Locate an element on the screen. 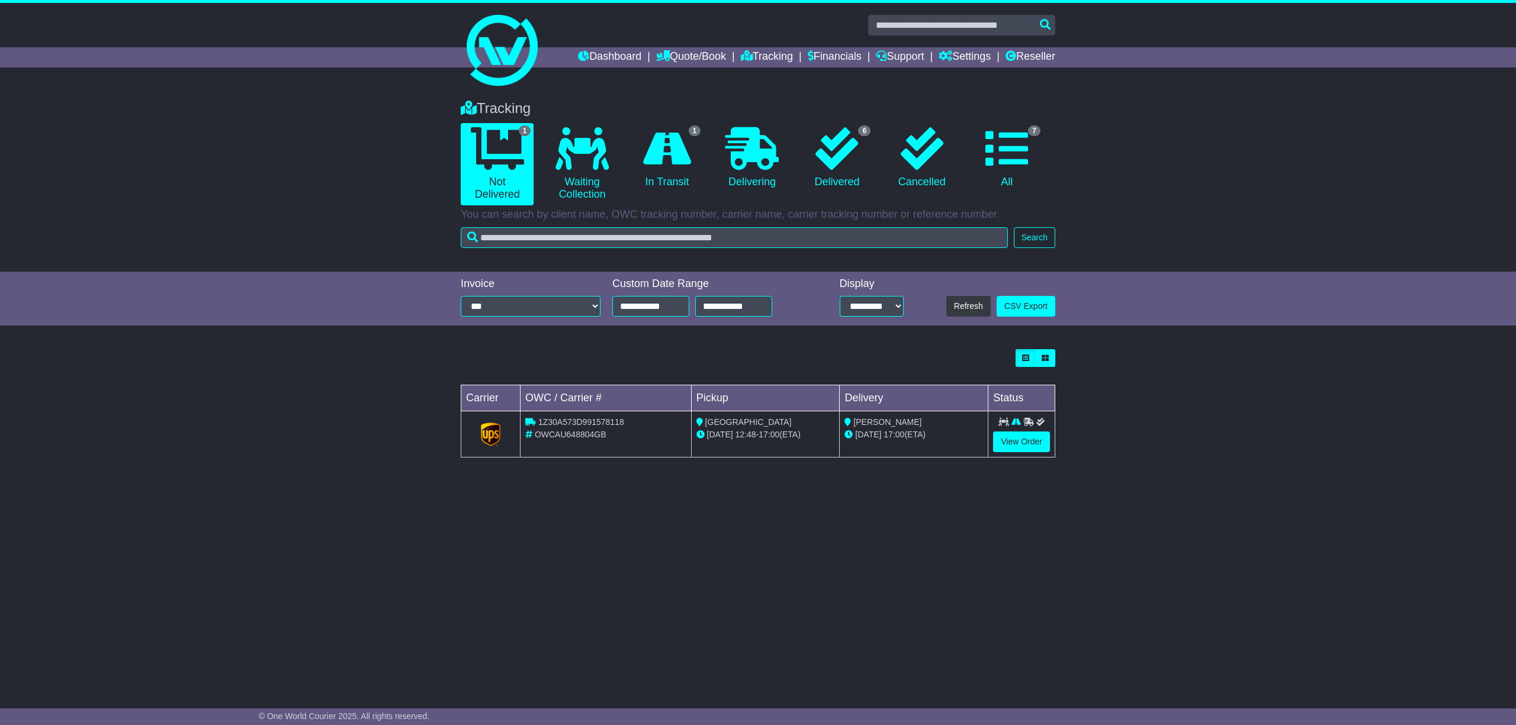 Image resolution: width=1516 pixels, height=725 pixels. td: Delivery is located at coordinates (914, 399).